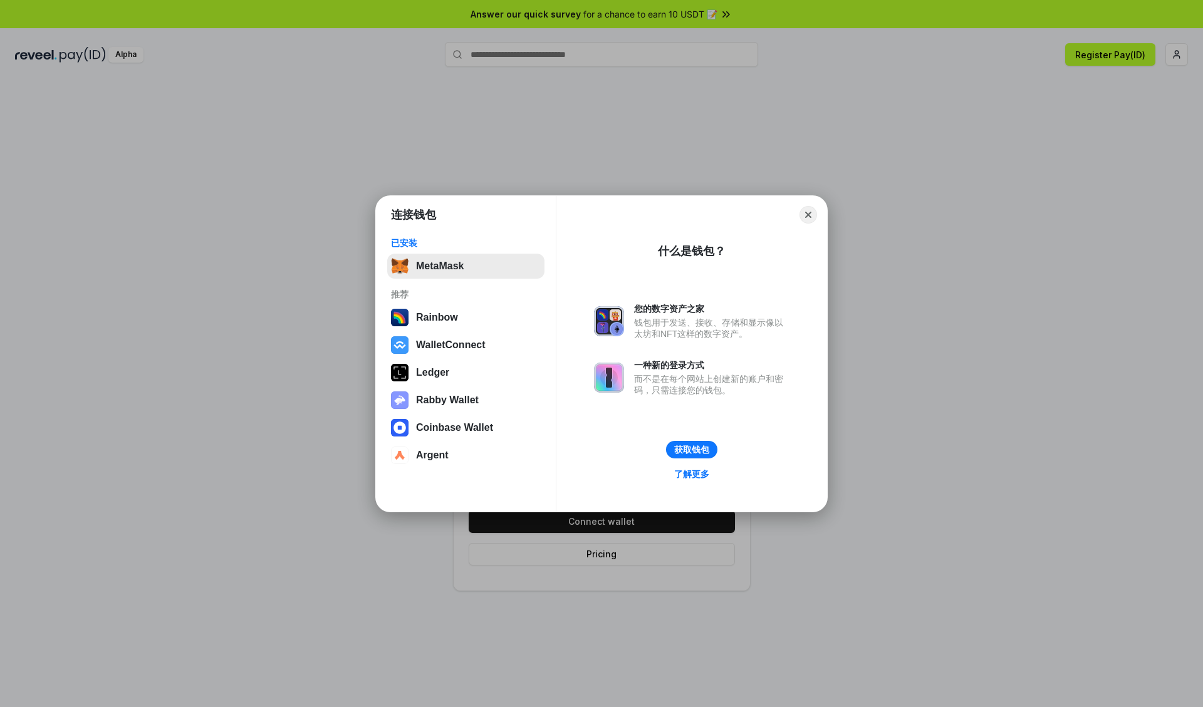  Describe the element at coordinates (400, 373) in the screenshot. I see `img: svg+xml,%3Csvg%20xmlns%3D%22http%3A%2F%2Fwww.w3.org%2F2000%2Fsvg%22%20width%3D%2228%22%20height%3...` at that location.